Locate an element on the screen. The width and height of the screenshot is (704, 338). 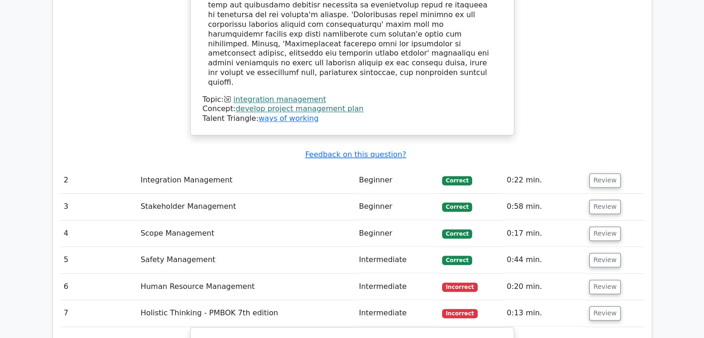
a: ways of working is located at coordinates (288, 118).